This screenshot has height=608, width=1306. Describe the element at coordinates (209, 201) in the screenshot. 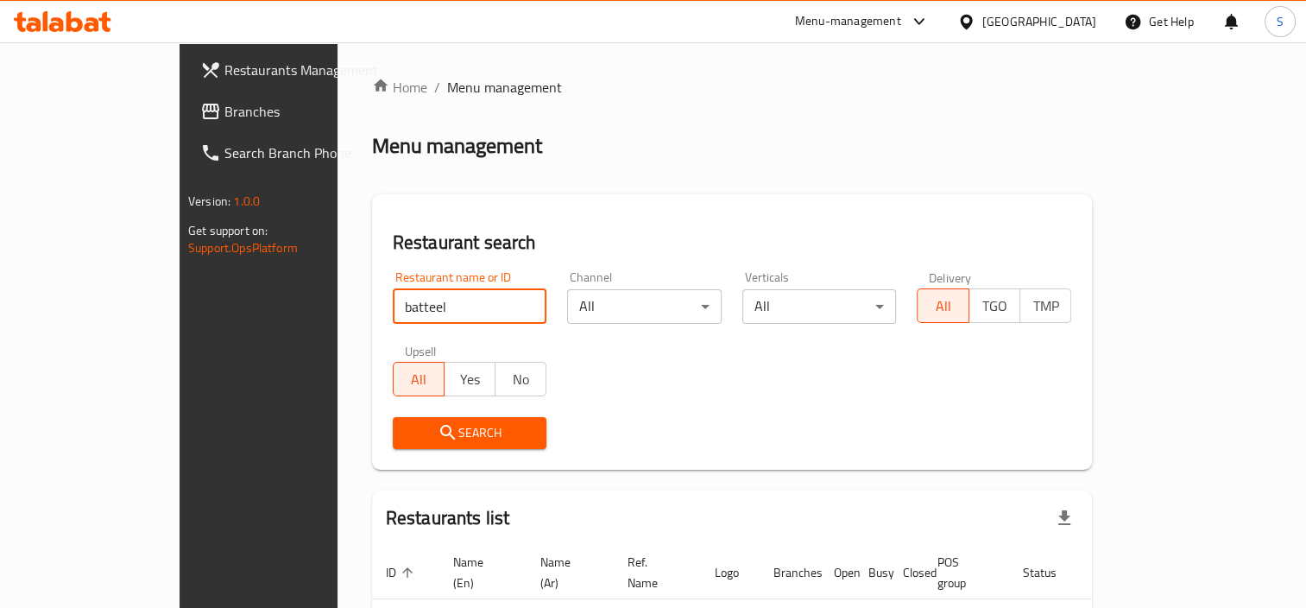

I see `span: Version:` at that location.